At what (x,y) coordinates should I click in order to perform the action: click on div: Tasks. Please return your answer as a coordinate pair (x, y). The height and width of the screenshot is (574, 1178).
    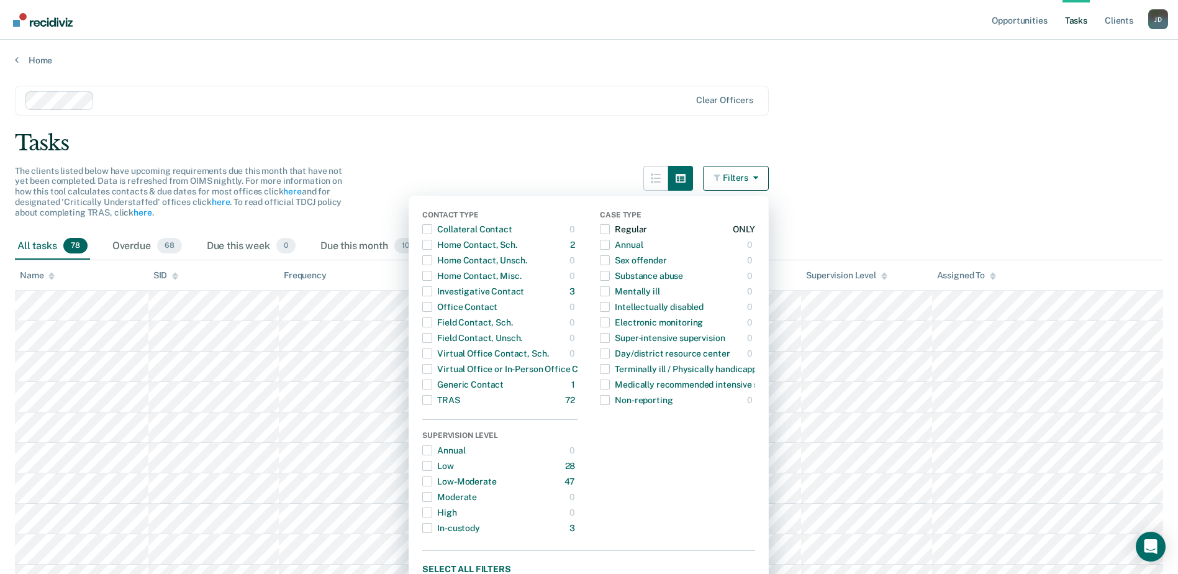
    Looking at the image, I should click on (588, 143).